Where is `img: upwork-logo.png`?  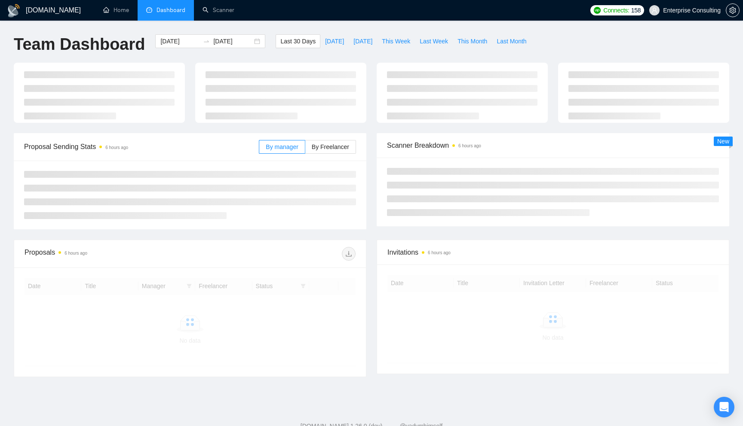
img: upwork-logo.png is located at coordinates (597, 10).